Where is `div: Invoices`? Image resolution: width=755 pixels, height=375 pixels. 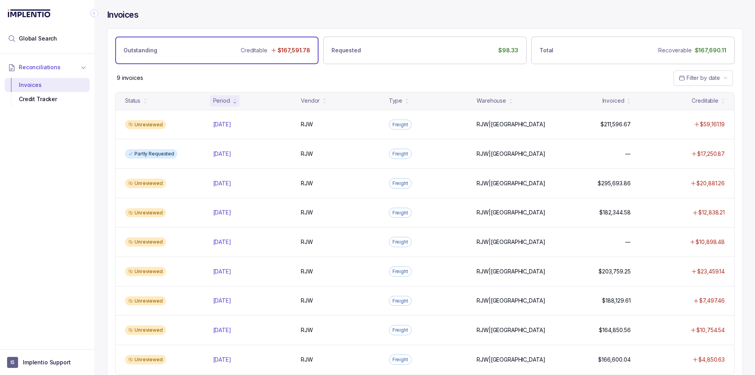 div: Invoices is located at coordinates (47, 85).